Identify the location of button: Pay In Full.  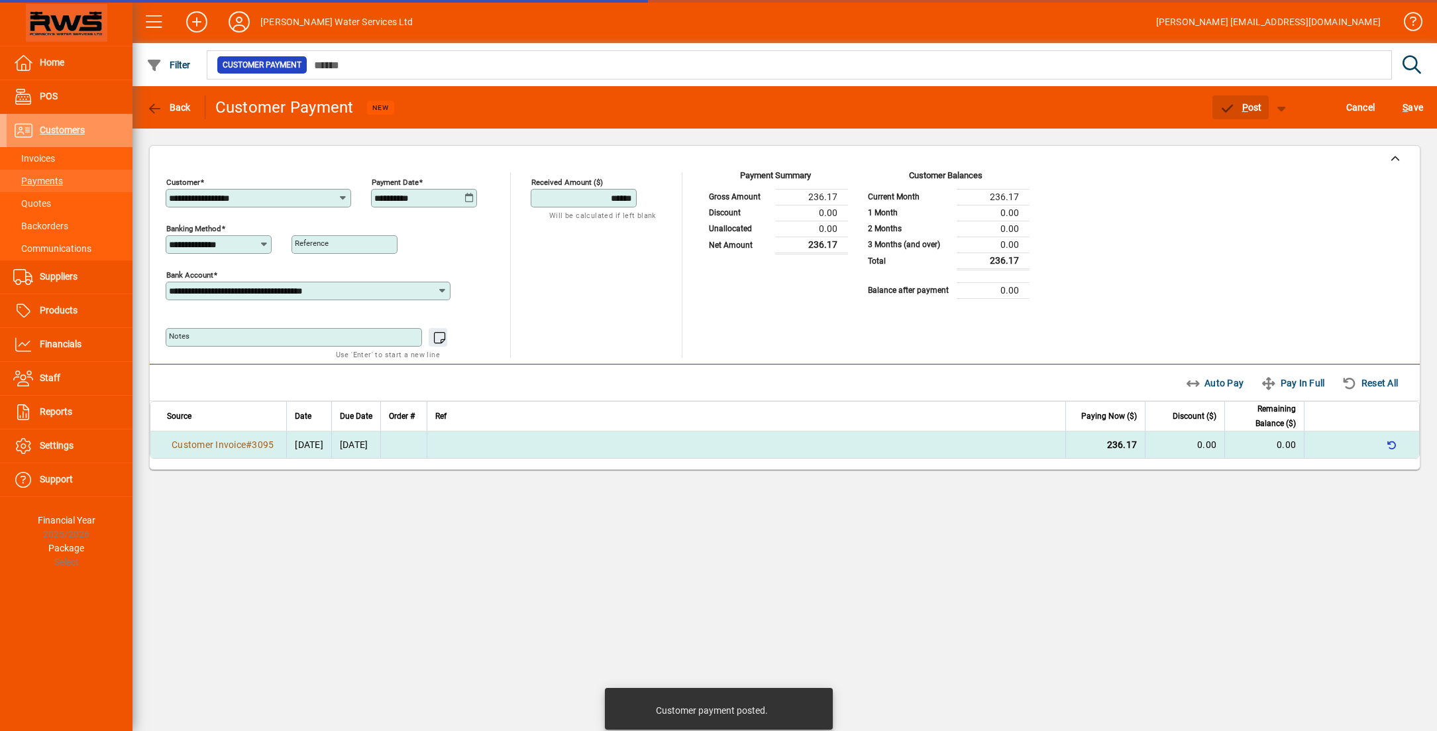
(1293, 383).